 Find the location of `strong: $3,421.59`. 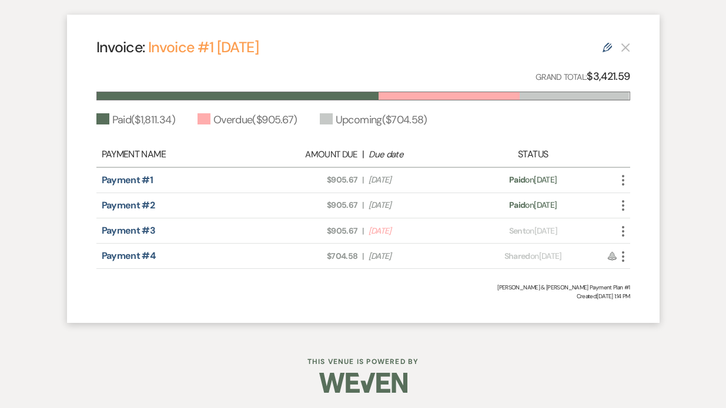

strong: $3,421.59 is located at coordinates (608, 76).